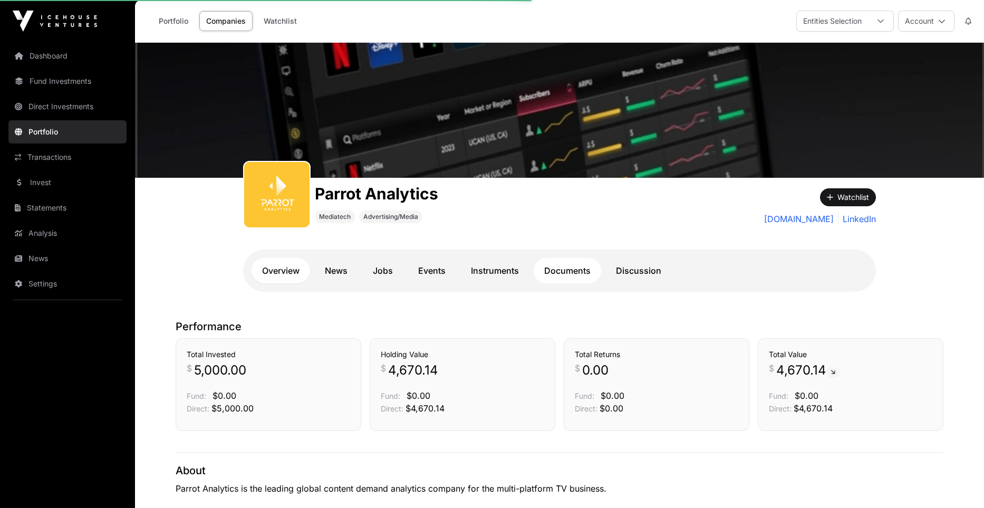 The width and height of the screenshot is (984, 508). Describe the element at coordinates (560, 327) in the screenshot. I see `p: Performance` at that location.